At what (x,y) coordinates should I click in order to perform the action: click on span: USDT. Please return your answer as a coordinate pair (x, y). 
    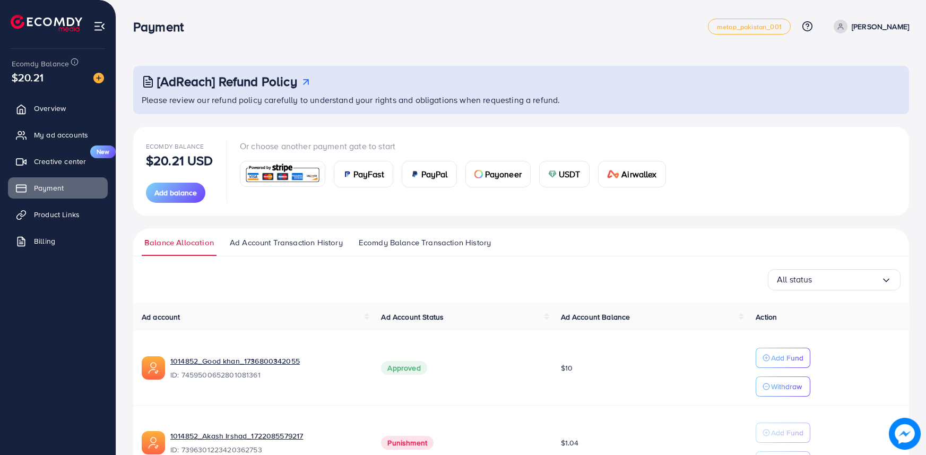
    Looking at the image, I should click on (569, 174).